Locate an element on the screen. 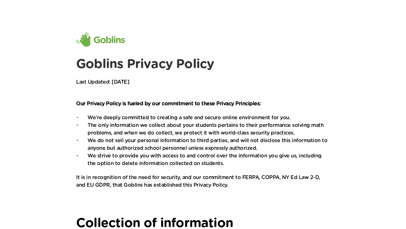 The height and width of the screenshot is (229, 406). p: We’re deeply committed to creating a safe and secure online environment for you. is located at coordinates (209, 117).